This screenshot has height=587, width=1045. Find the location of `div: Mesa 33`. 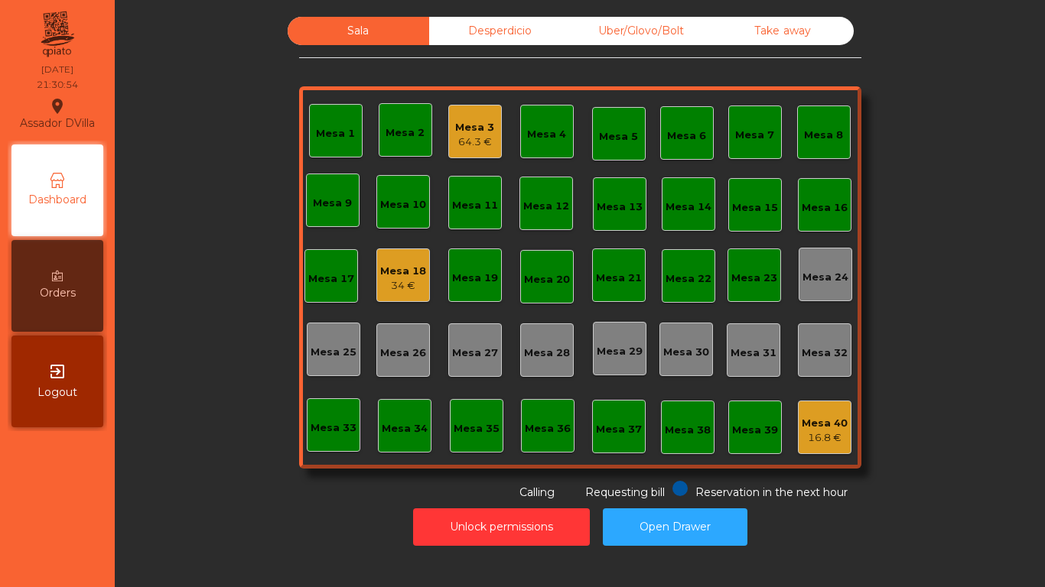

div: Mesa 33 is located at coordinates (333, 428).